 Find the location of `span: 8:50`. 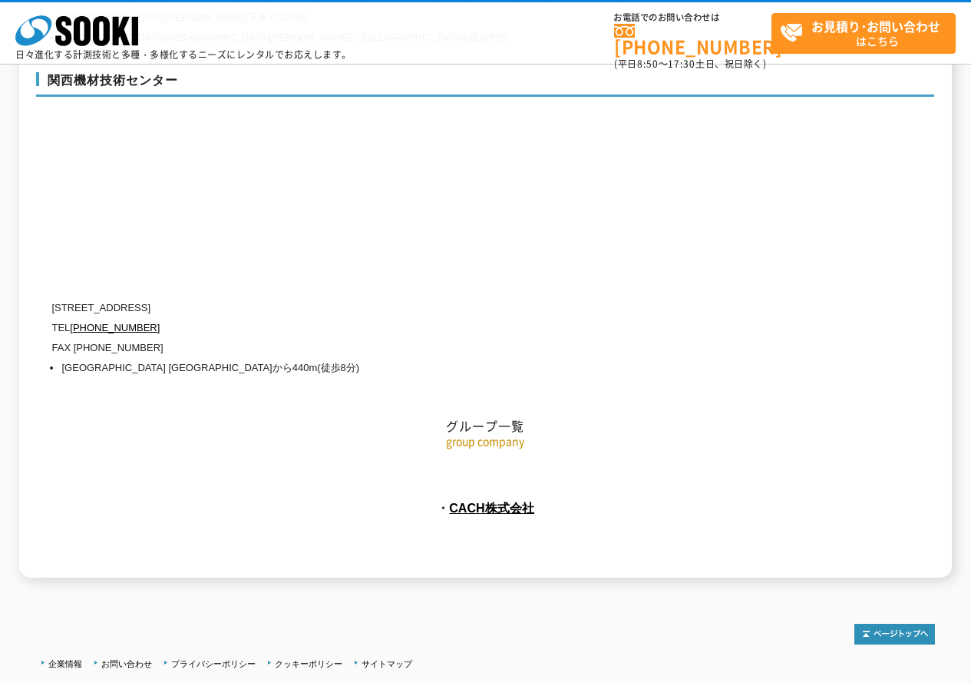

span: 8:50 is located at coordinates (648, 64).